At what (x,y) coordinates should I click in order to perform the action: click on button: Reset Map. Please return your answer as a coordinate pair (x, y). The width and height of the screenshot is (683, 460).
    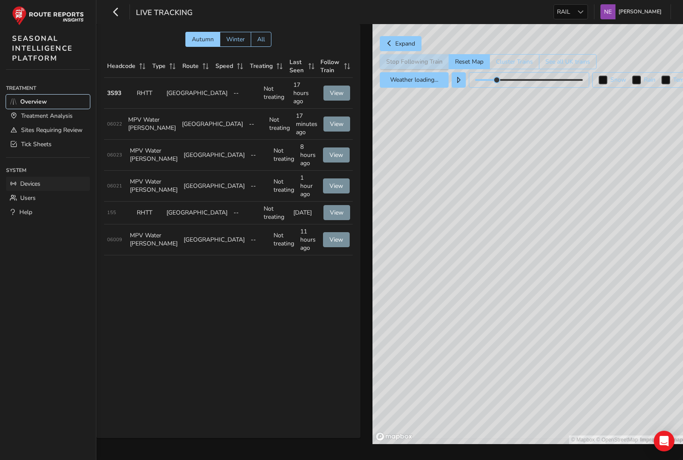
    Looking at the image, I should click on (469, 61).